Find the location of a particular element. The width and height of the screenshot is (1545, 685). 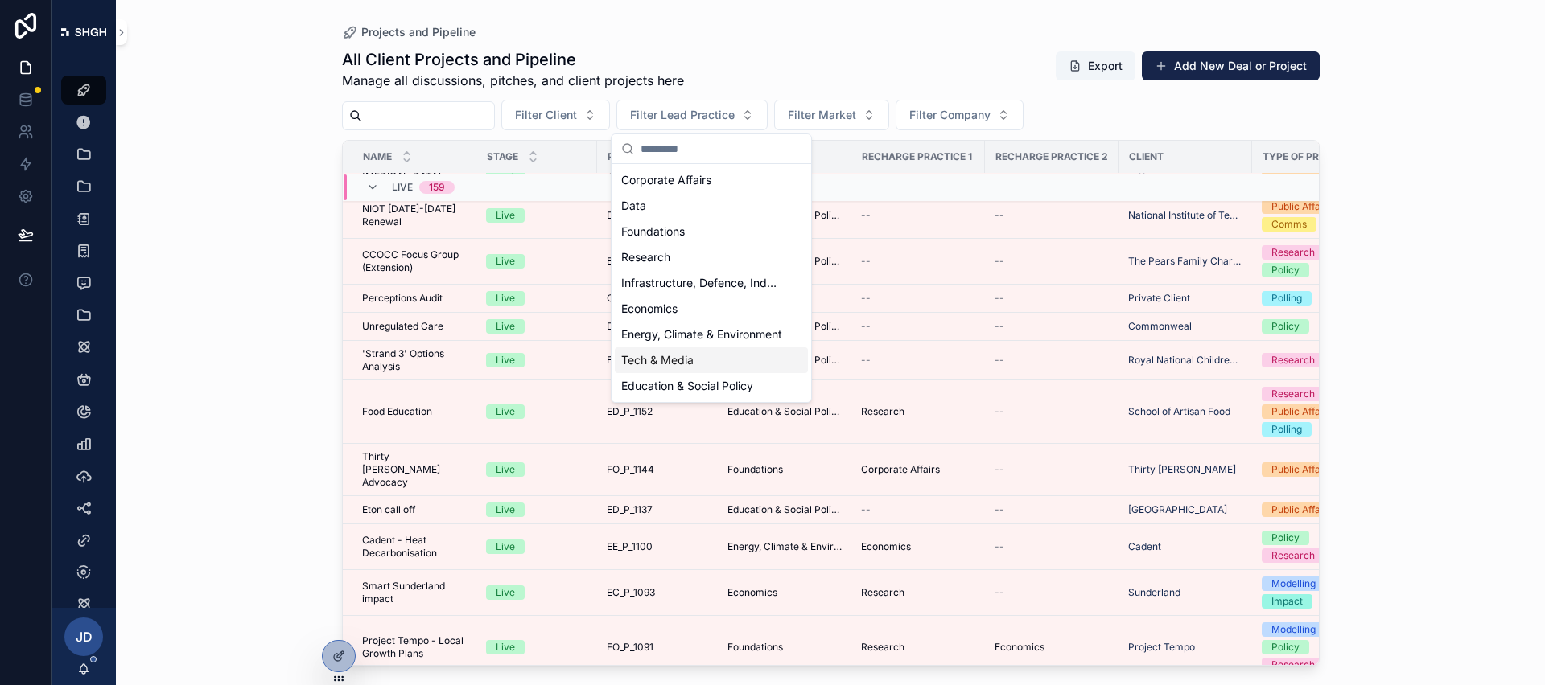

span: EE_P_1100 is located at coordinates (629, 547).